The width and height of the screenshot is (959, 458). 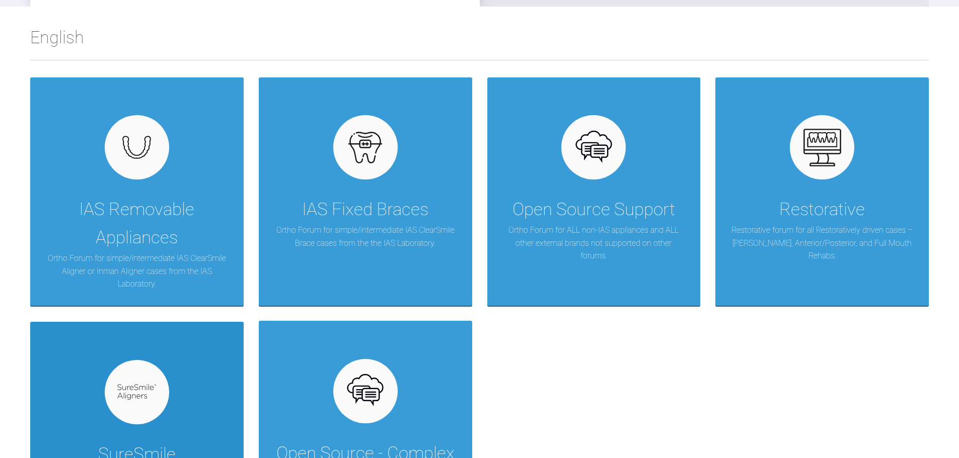 I want to click on a: IAS Fixed BracesOrtho Forum for simple/intermediate IAS ClearSmile Brace cases from the the IAS L..., so click(x=365, y=192).